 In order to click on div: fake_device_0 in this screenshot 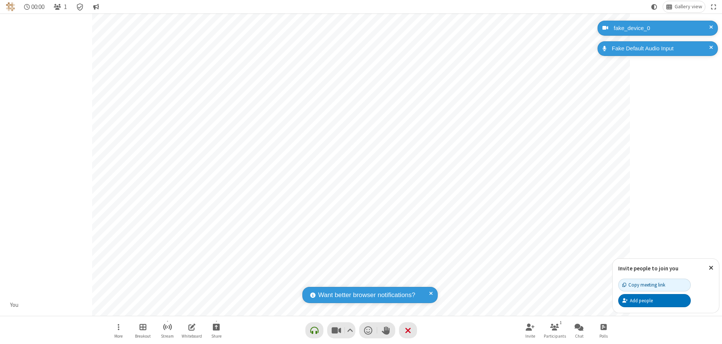, I will do `click(661, 28)`.